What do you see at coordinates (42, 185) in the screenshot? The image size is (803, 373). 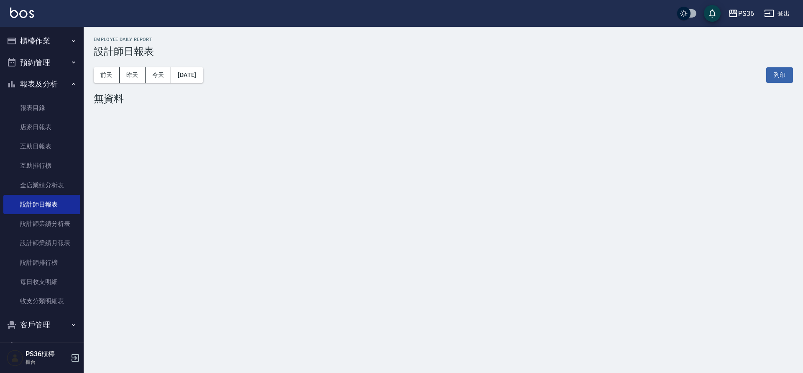 I see `a: 全店業績分析表` at bounding box center [42, 185].